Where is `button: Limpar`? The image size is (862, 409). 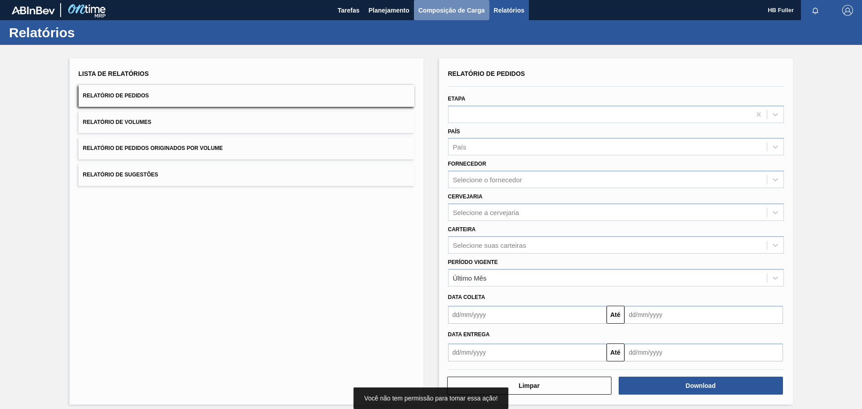
button: Limpar is located at coordinates (529, 385).